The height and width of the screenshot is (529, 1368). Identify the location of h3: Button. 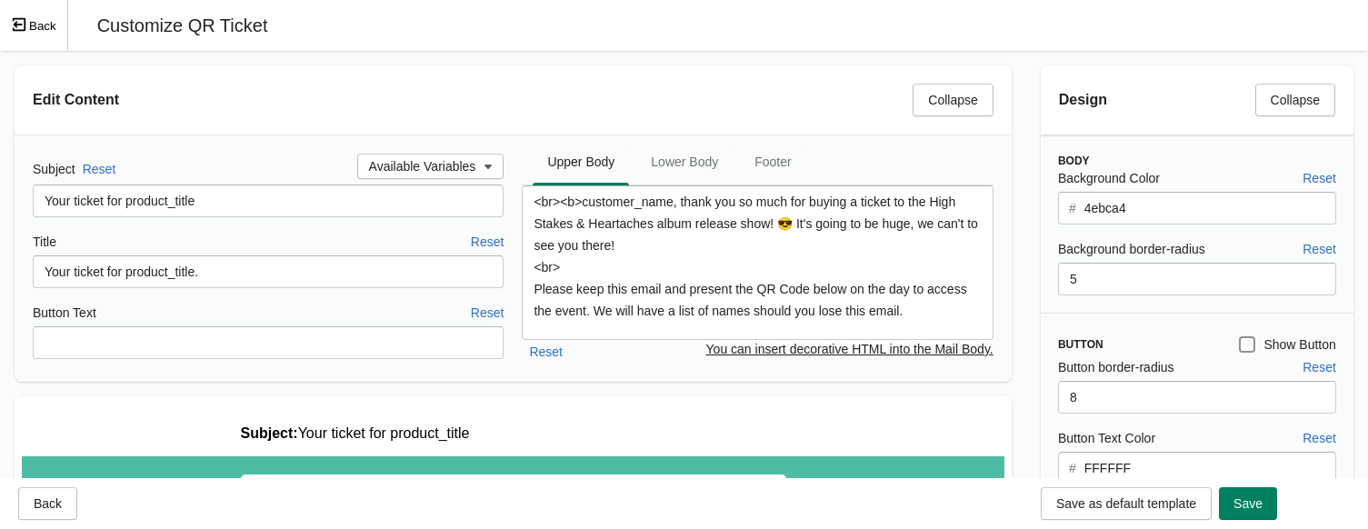
(1141, 344).